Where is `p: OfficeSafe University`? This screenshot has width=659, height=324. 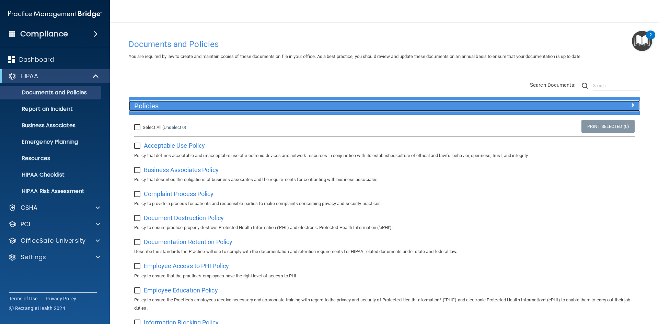 p: OfficeSafe University is located at coordinates (53, 241).